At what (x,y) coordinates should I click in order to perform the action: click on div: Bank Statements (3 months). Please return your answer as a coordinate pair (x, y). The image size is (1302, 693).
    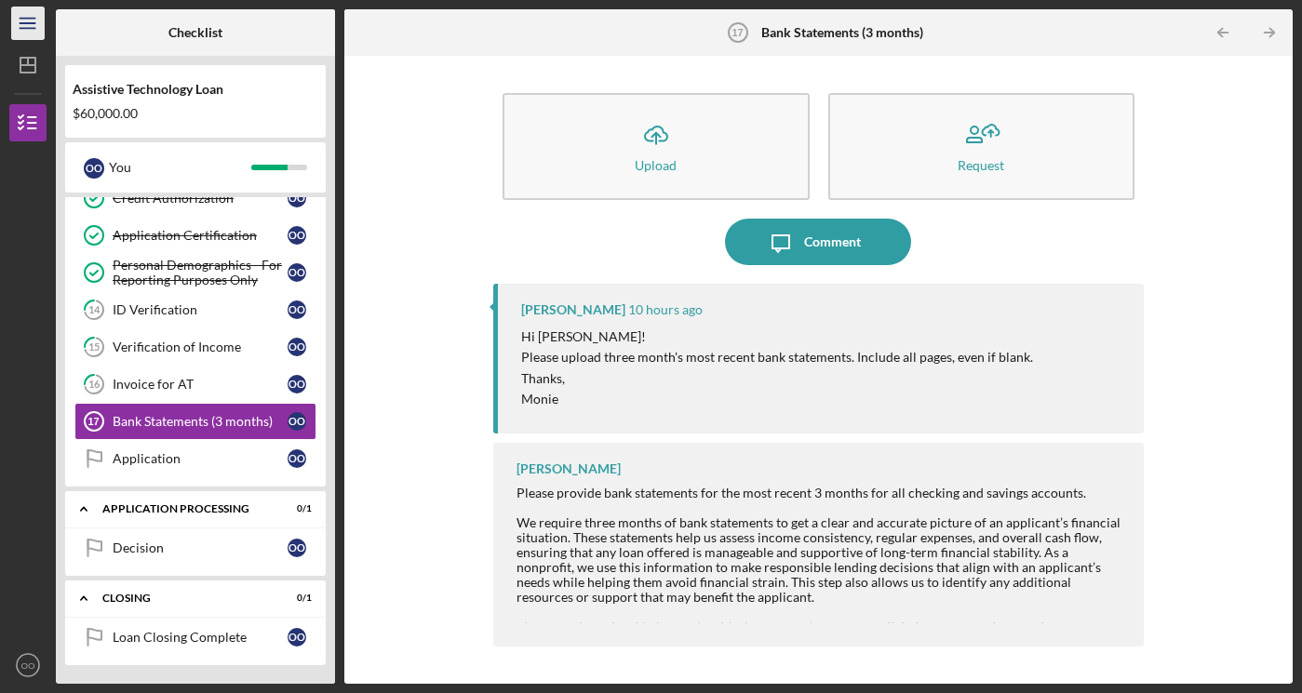
    Looking at the image, I should click on (200, 422).